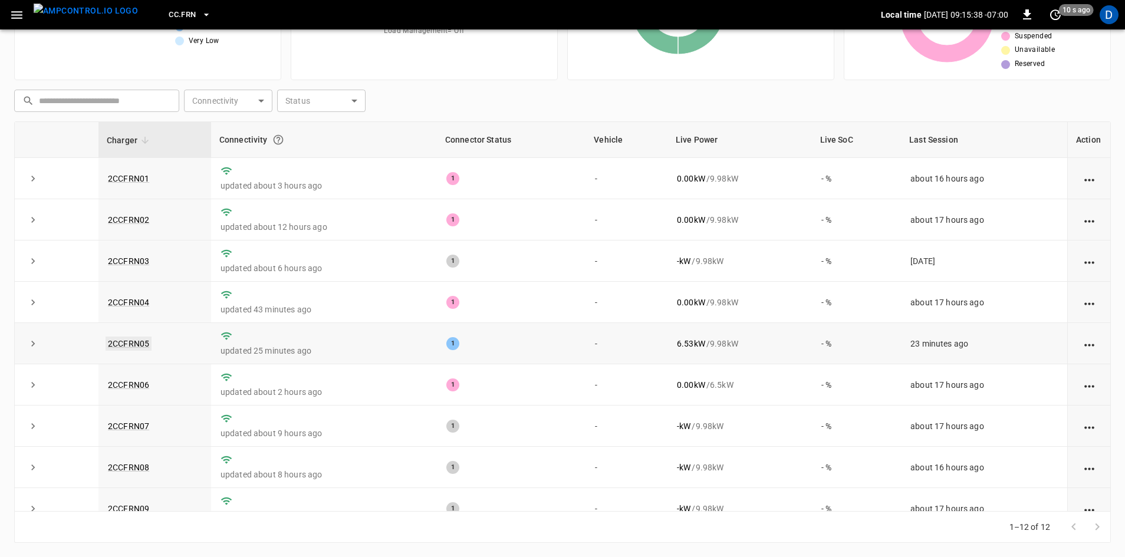 The image size is (1125, 557). What do you see at coordinates (1035, 50) in the screenshot?
I see `span: Unavailable` at bounding box center [1035, 50].